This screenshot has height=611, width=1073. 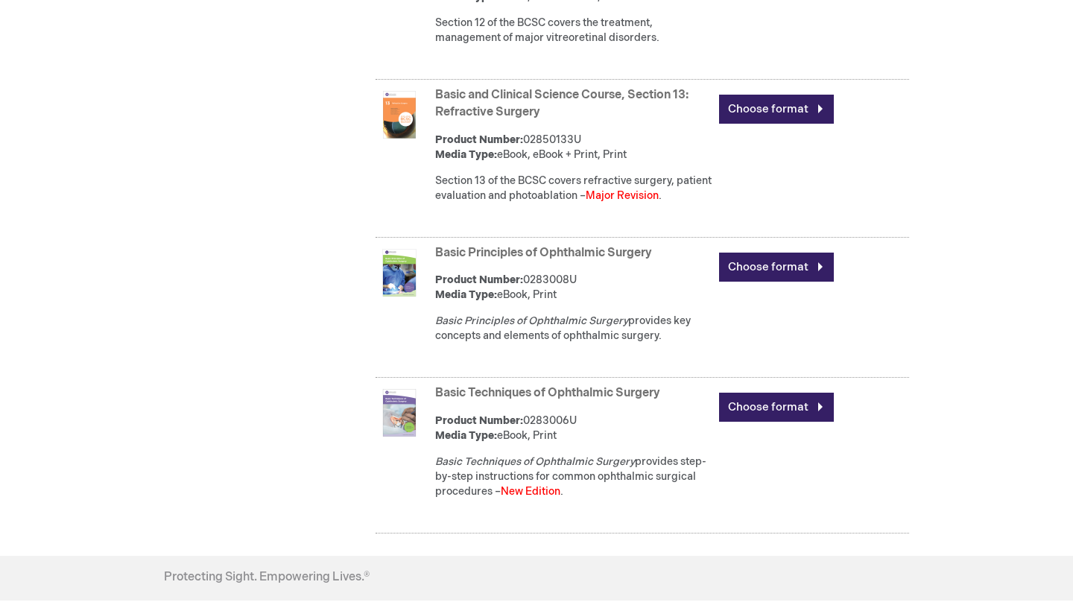 I want to click on div: 02850133U eBook, eBook + Print, Print, so click(x=573, y=148).